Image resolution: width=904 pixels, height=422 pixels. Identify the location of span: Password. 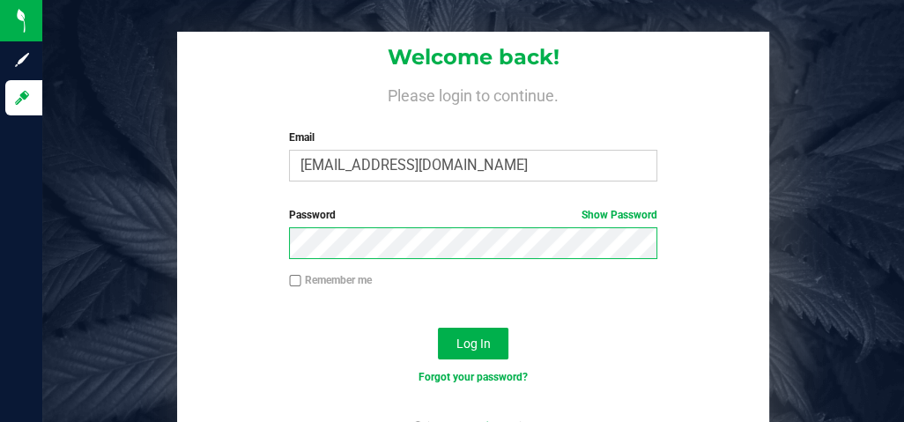
(312, 215).